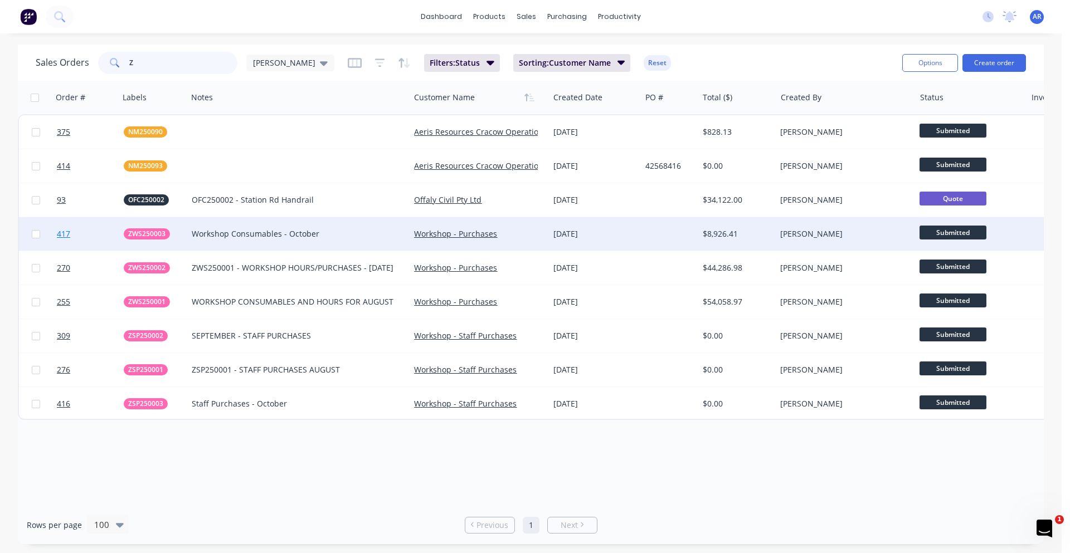 The height and width of the screenshot is (553, 1070). I want to click on a: Previous page, so click(490, 526).